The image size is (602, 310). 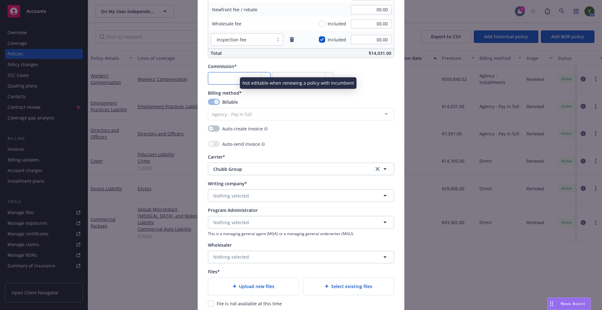 What do you see at coordinates (217, 157) in the screenshot?
I see `span: Carrier*` at bounding box center [217, 157].